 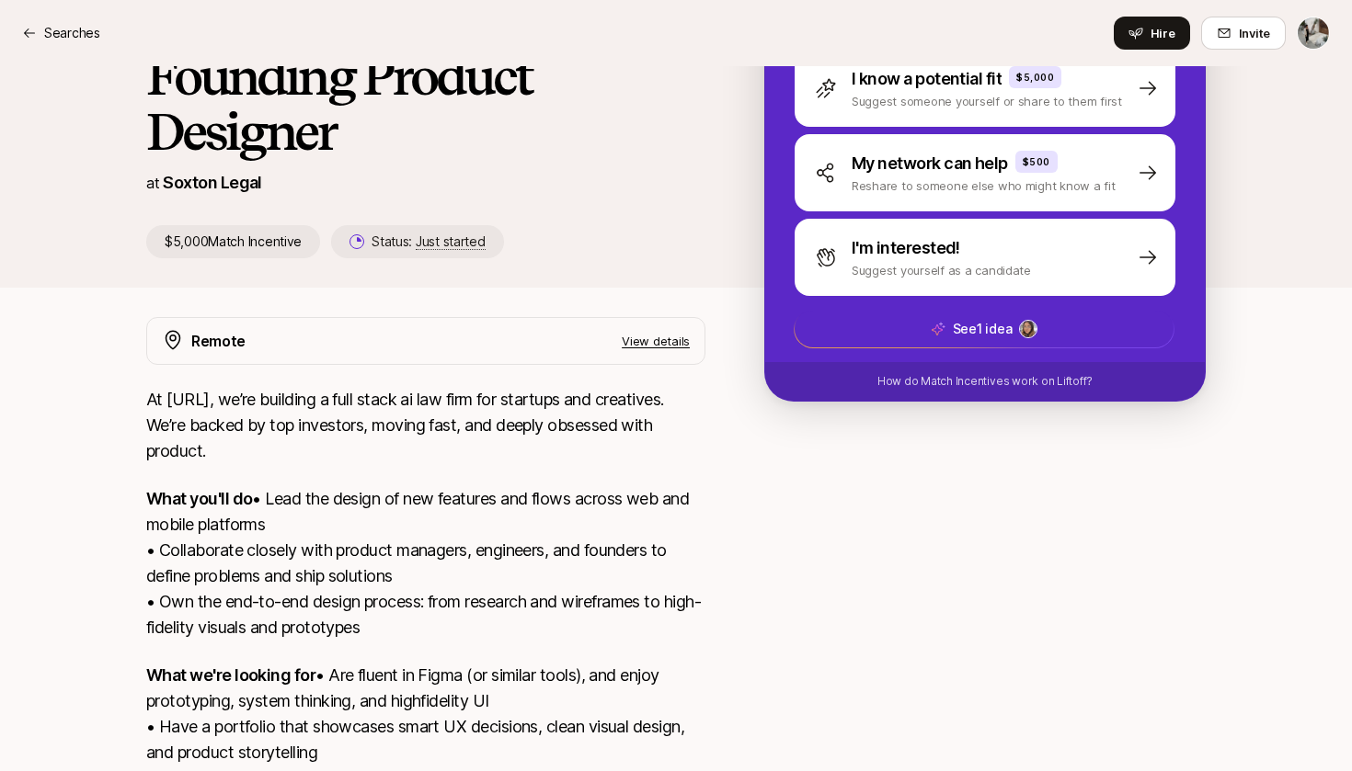 I want to click on p: Suggest yourself as a candidate, so click(x=941, y=270).